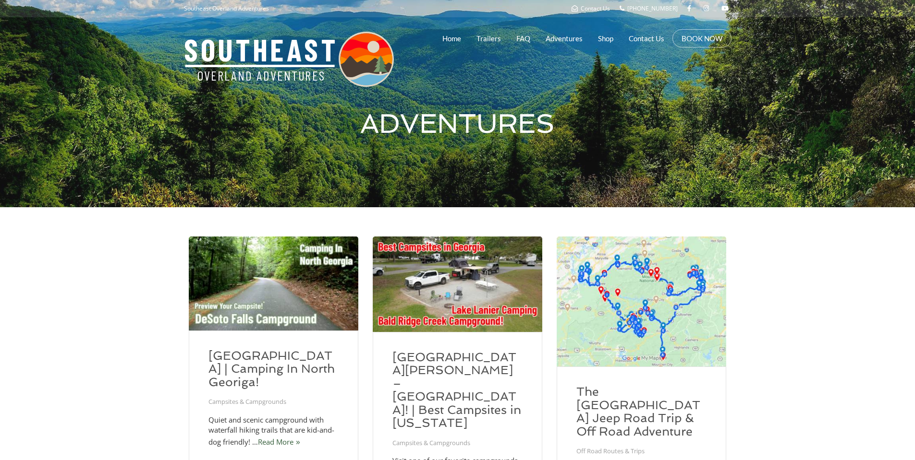  Describe the element at coordinates (457, 284) in the screenshot. I see `img: best-campsites-in-georgia-lake-lanier-camping-bald-ridge-campground.jpg` at that location.